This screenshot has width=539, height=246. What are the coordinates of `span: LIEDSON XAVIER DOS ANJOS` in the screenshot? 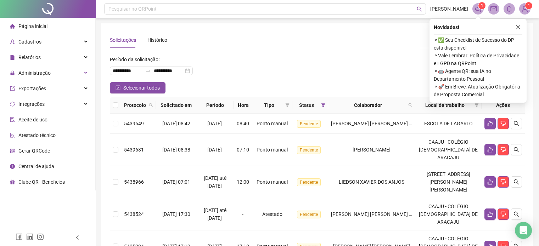 It's located at (372, 182).